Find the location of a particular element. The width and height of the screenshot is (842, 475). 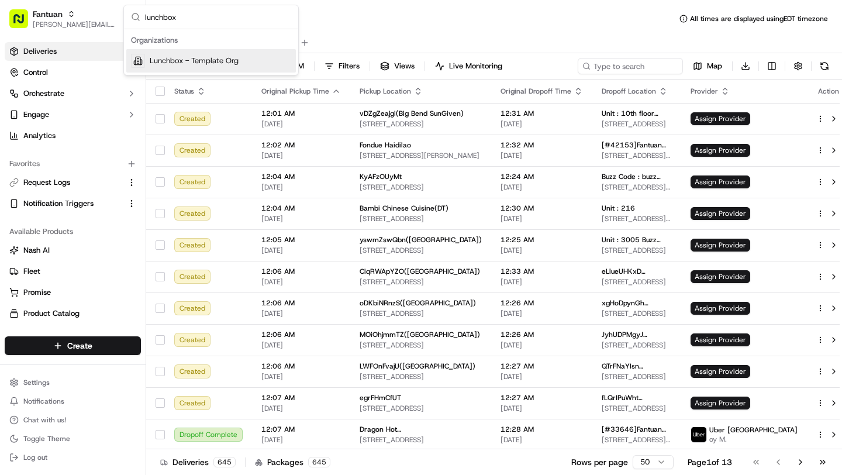

span: Status is located at coordinates (184, 91).